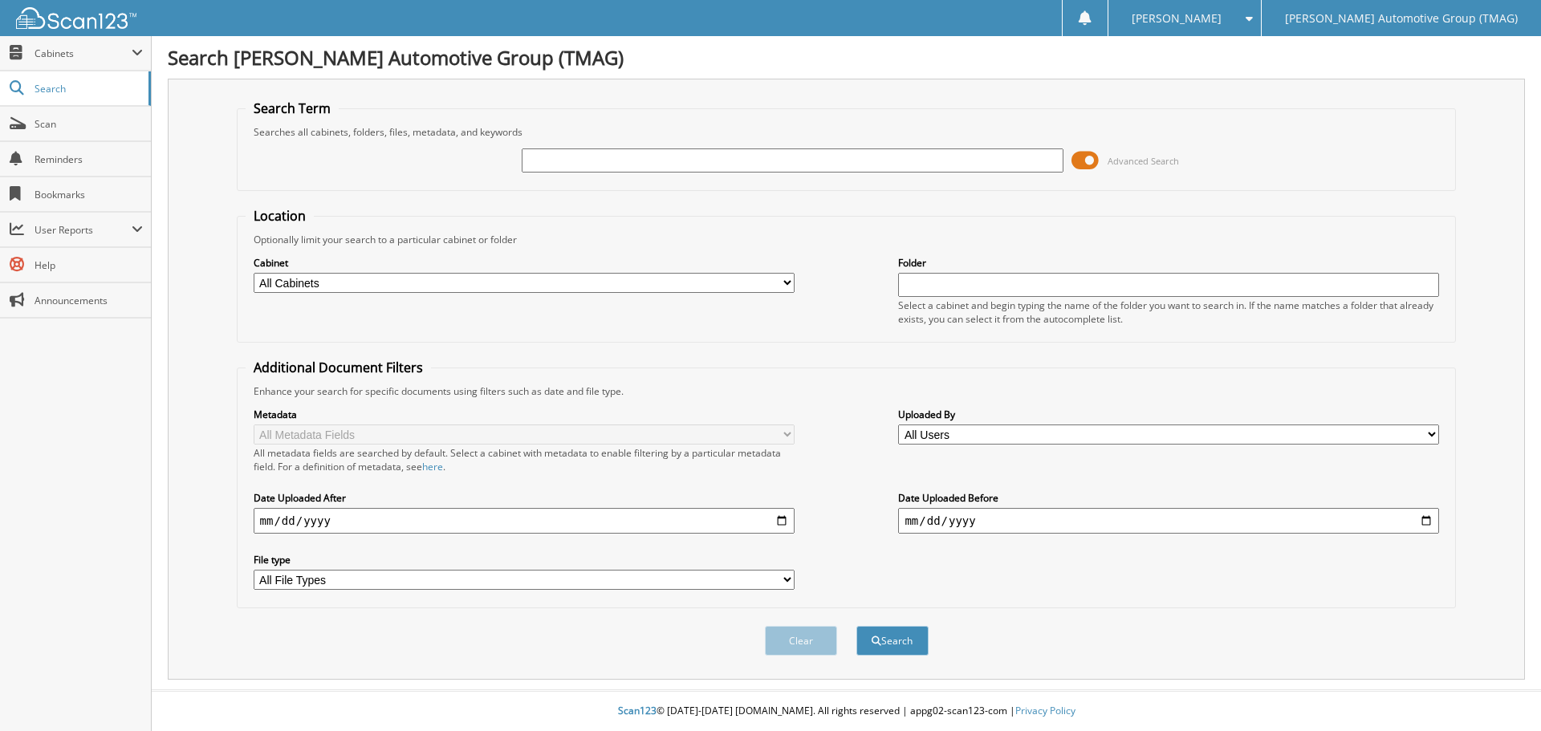  What do you see at coordinates (847, 239) in the screenshot?
I see `div: Optionally limit your search to a particular cabinet or folder` at bounding box center [847, 239].